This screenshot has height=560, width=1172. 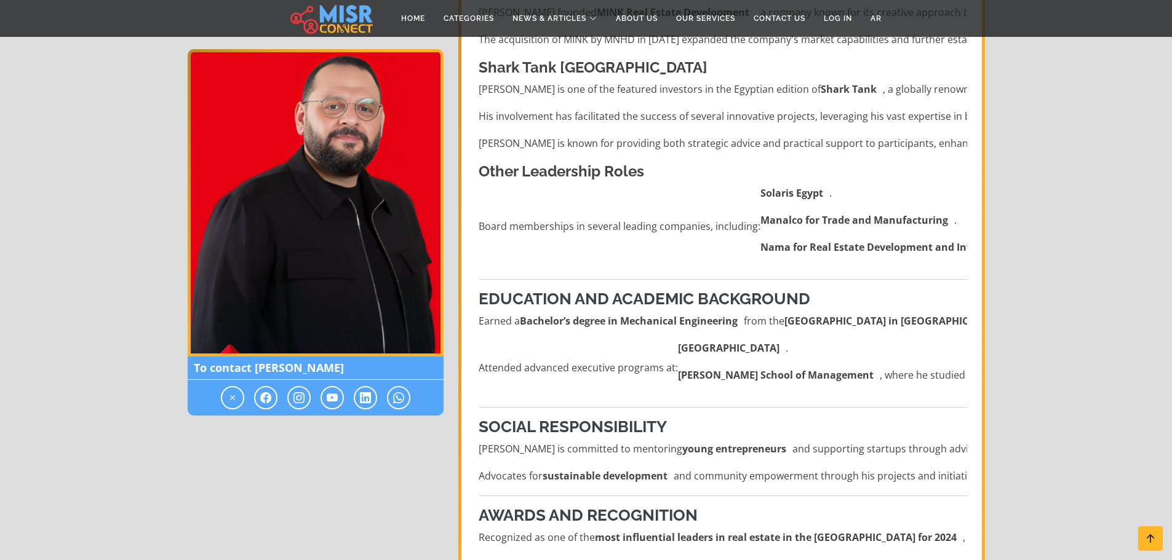 I want to click on strong: Manalco for Trade and Manufacturing, so click(x=854, y=220).